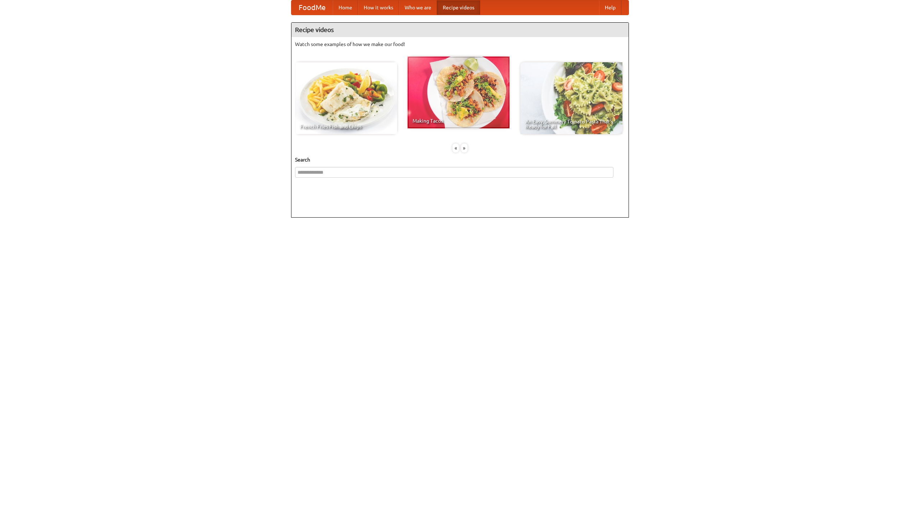  Describe the element at coordinates (346, 127) in the screenshot. I see `span: French Fries Fish and Chips` at that location.